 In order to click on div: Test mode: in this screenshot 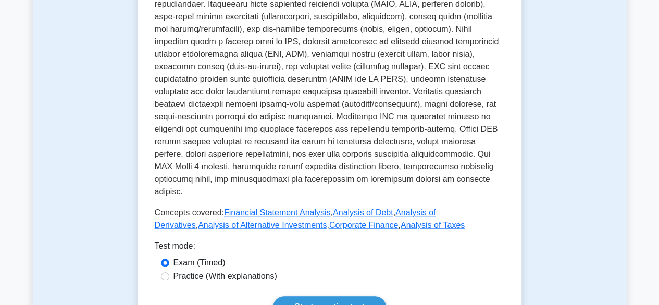, I will do `click(330, 248)`.